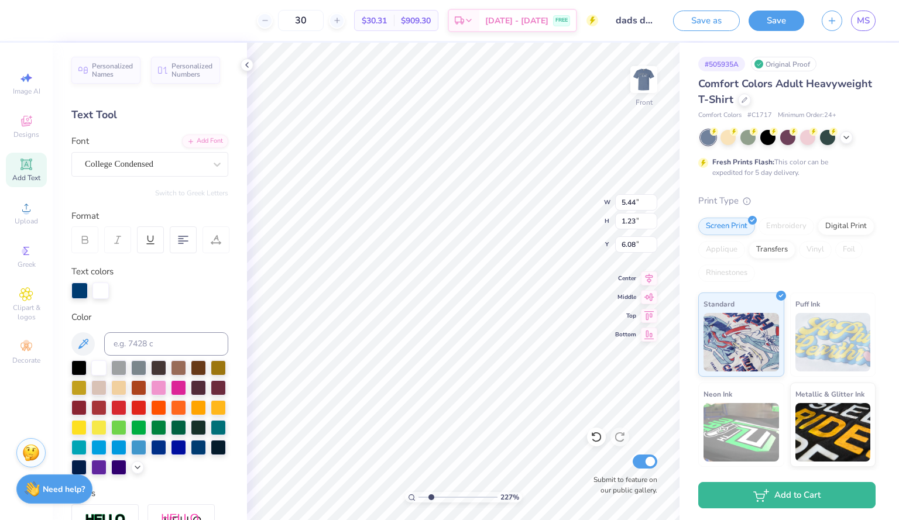  I want to click on label: Submit to feature on our public gallery., so click(622, 485).